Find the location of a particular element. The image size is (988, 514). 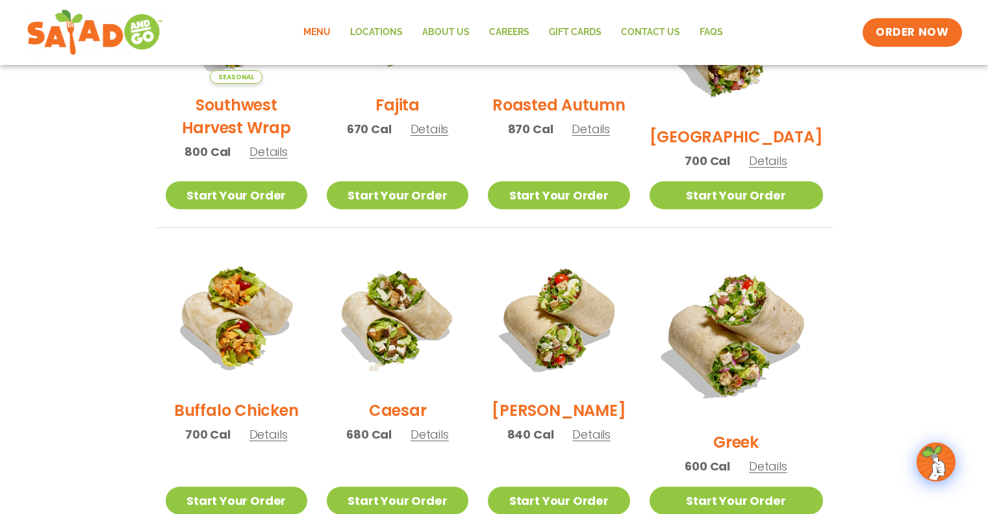

img: Product photo for Caesar Wrap is located at coordinates (398, 318).